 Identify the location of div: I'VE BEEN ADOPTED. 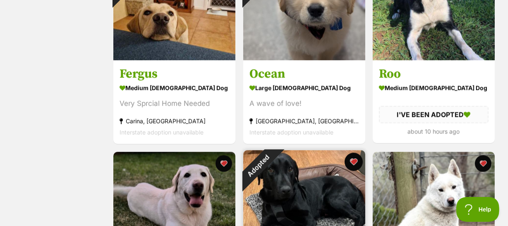
(434, 114).